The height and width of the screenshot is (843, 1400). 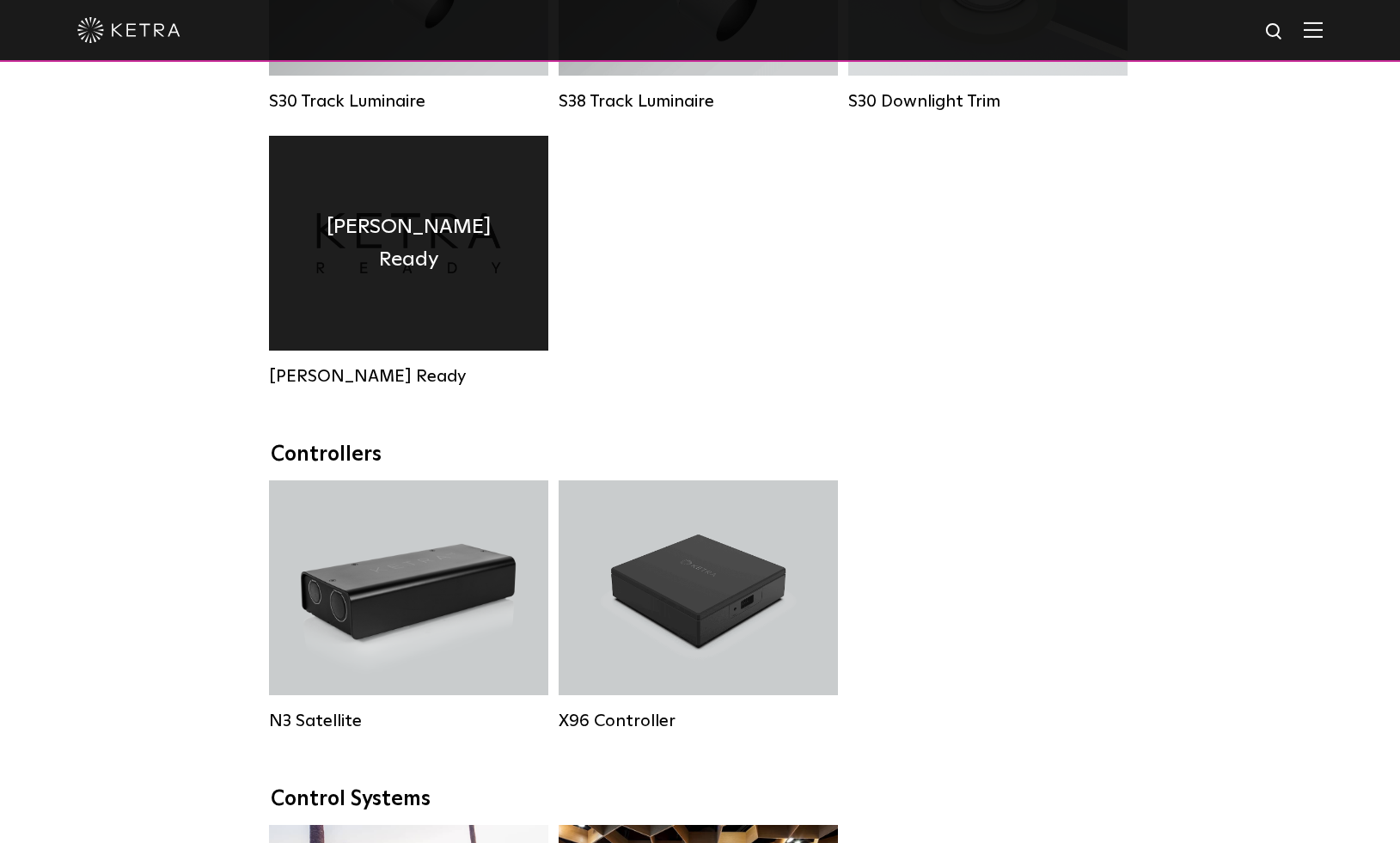 I want to click on div: S30 Track Luminaire, so click(x=408, y=101).